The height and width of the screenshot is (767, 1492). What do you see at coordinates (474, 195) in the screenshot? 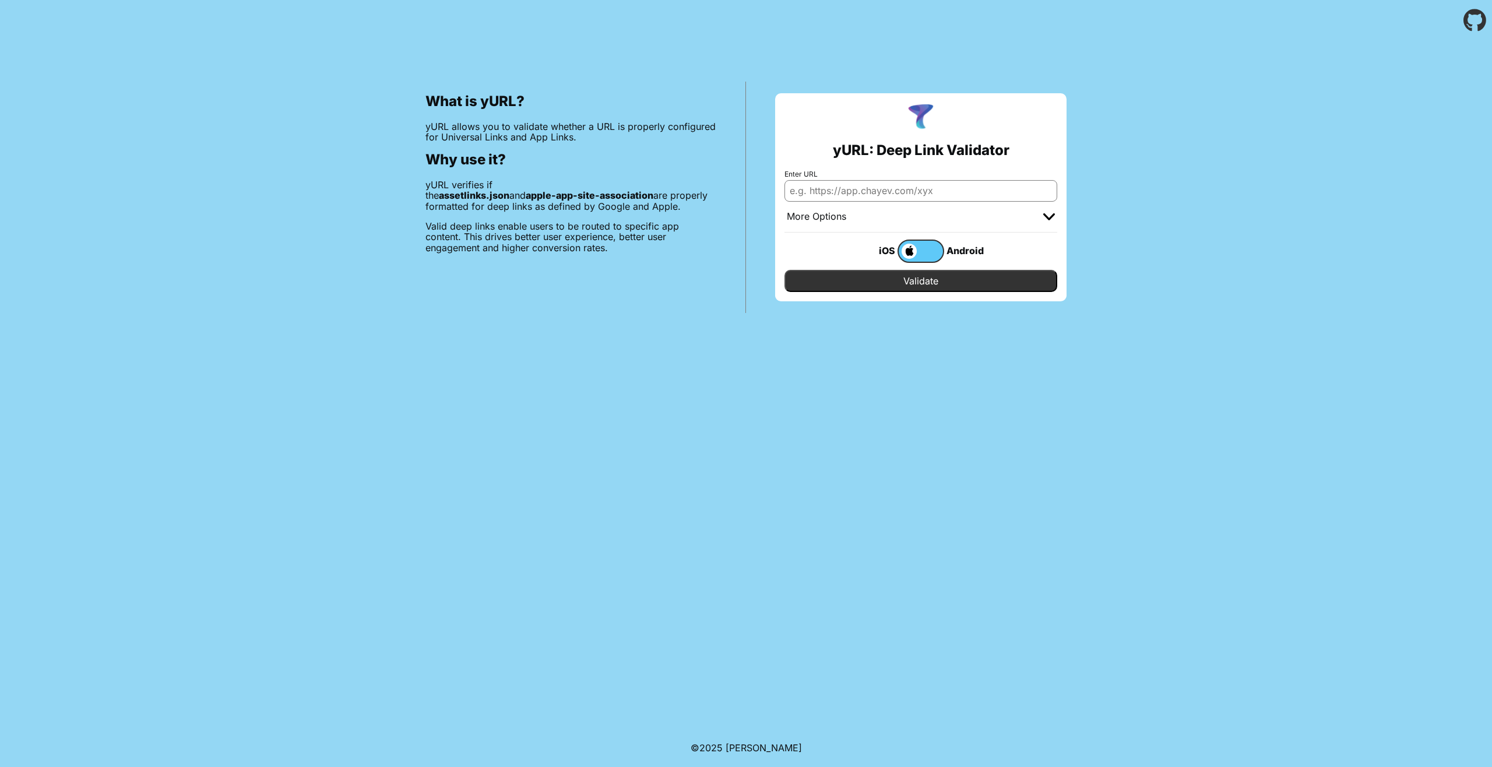
I see `b: assetlinks.json` at bounding box center [474, 195].